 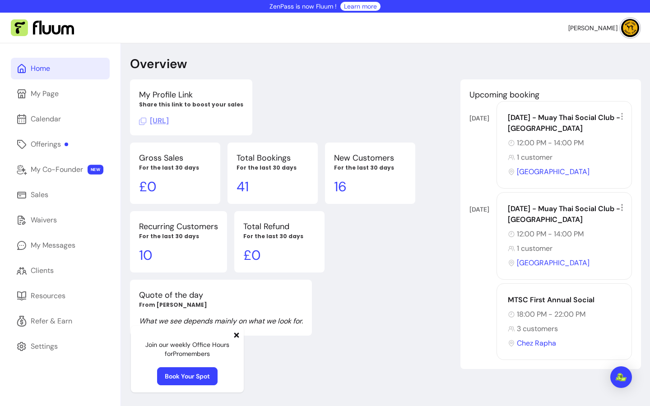 I want to click on p: 10, so click(x=178, y=255).